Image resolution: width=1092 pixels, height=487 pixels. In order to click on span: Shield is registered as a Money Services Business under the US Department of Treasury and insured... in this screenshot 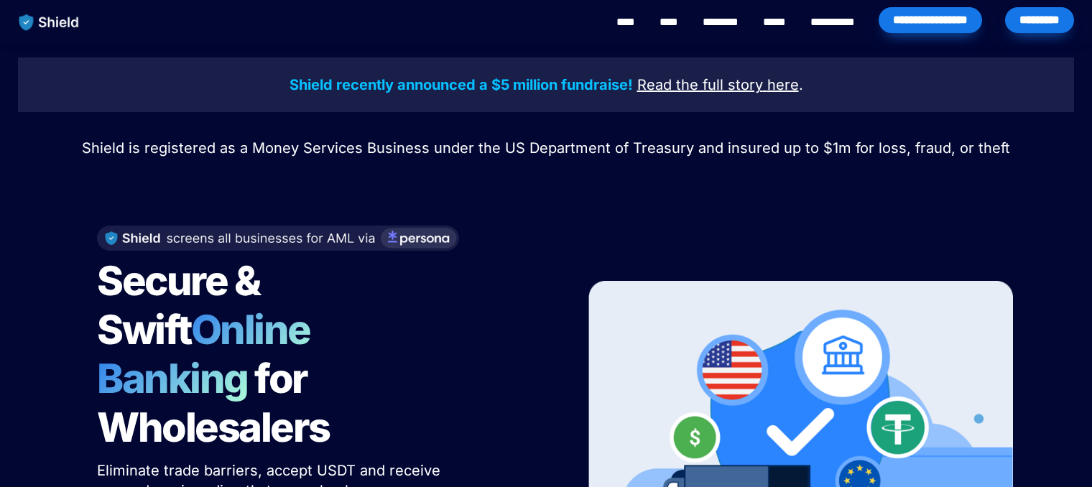, I will do `click(546, 148)`.